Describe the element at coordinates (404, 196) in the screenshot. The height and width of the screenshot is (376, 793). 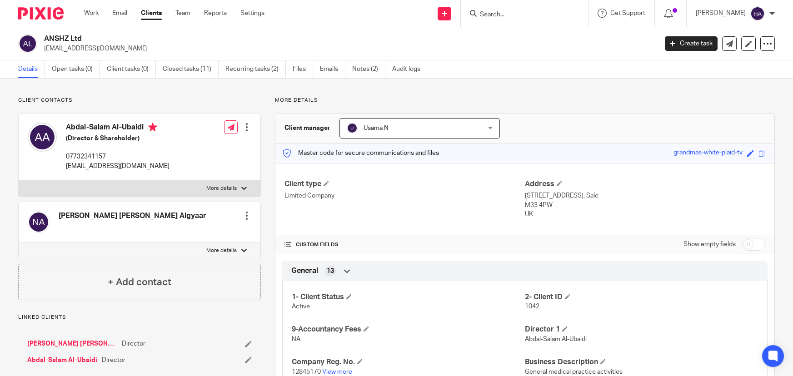
I see `p: Limited Company` at that location.